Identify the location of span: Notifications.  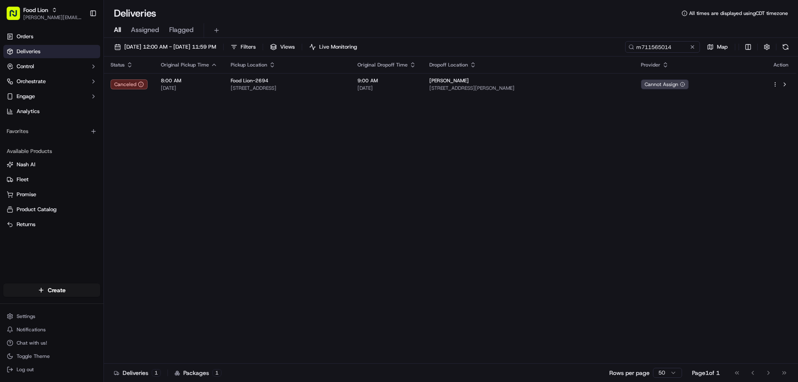
(31, 329).